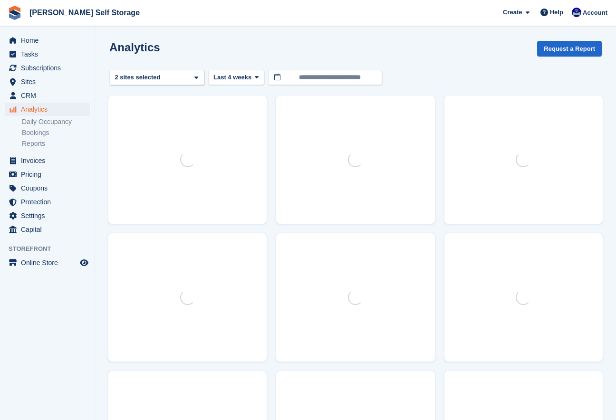  I want to click on button: Request a Report, so click(569, 48).